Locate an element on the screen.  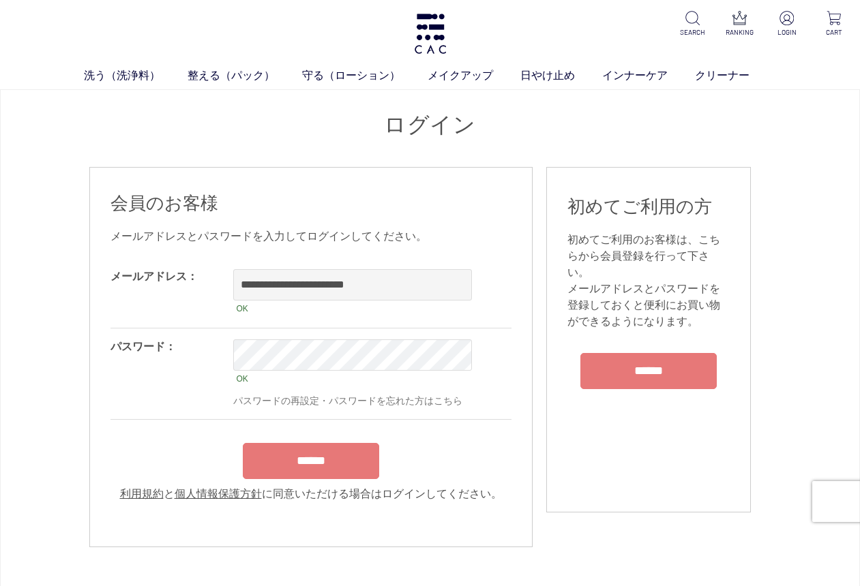
p: CART is located at coordinates (834, 32).